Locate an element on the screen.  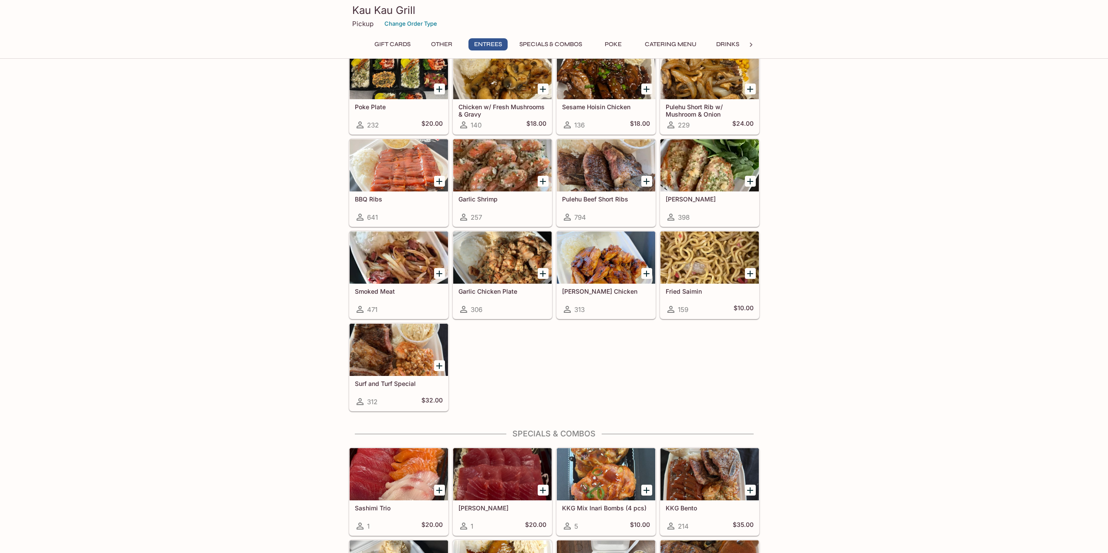
h5: Sashimi Trio is located at coordinates (399, 508).